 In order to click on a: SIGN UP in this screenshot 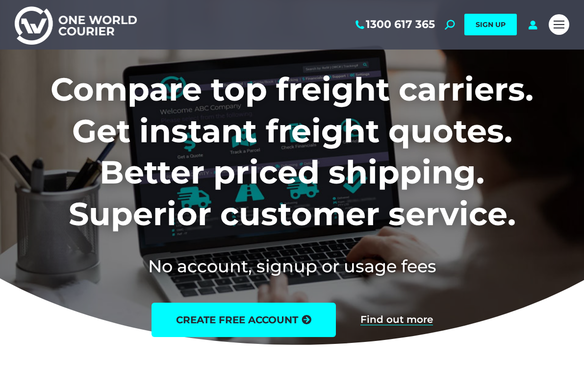, I will do `click(490, 25)`.